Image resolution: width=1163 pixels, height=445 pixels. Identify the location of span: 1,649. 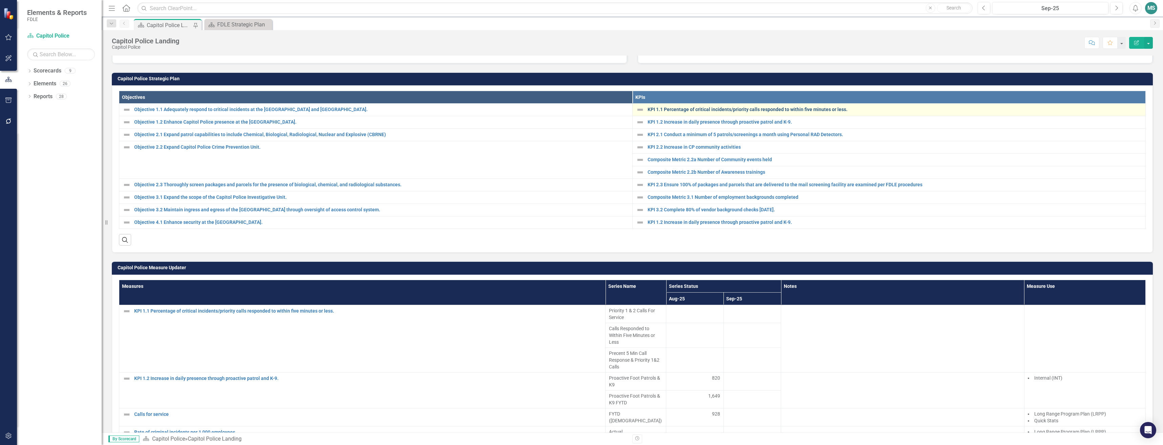
(714, 396).